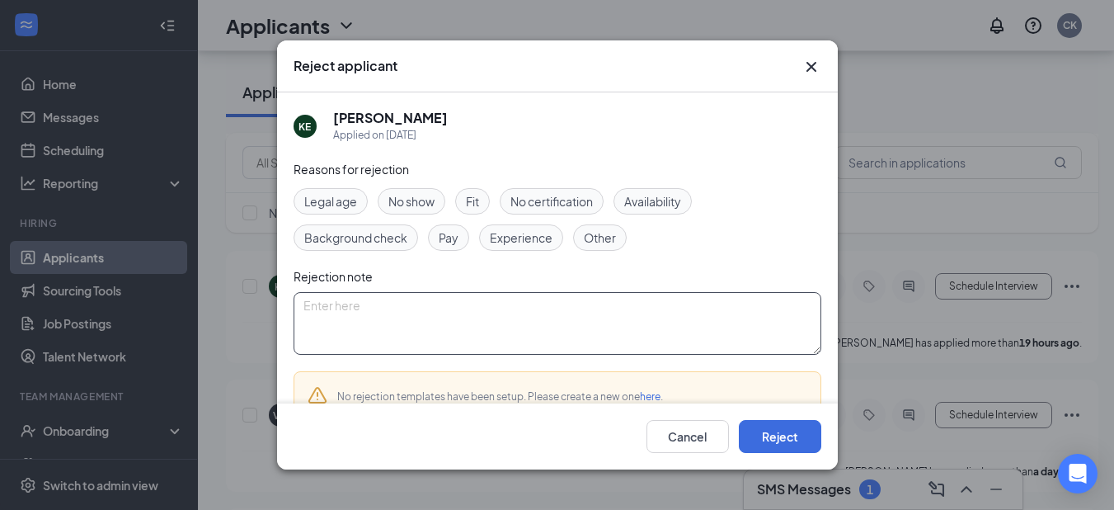  What do you see at coordinates (331, 201) in the screenshot?
I see `span: Legal age` at bounding box center [331, 201].